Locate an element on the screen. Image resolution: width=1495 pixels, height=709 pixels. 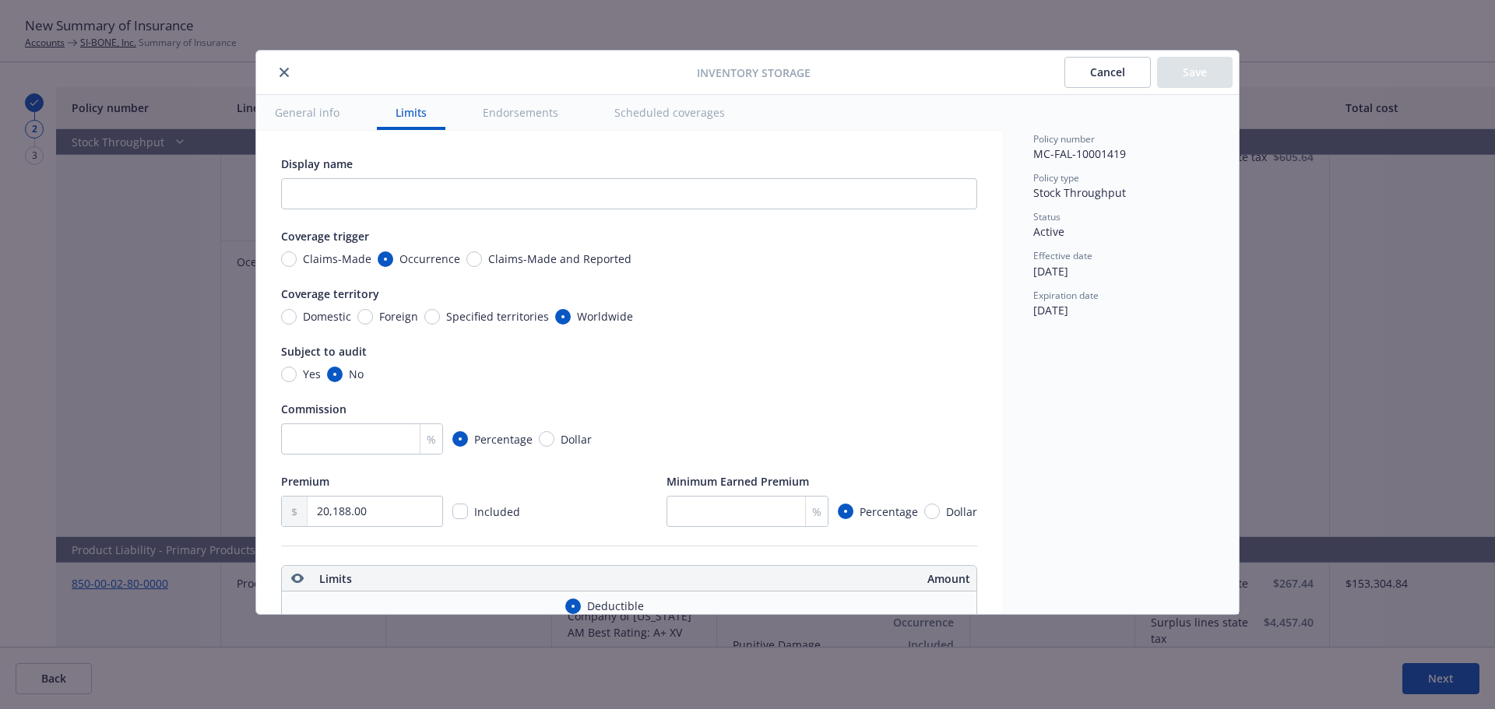
span: Inventory Storage is located at coordinates (754, 72).